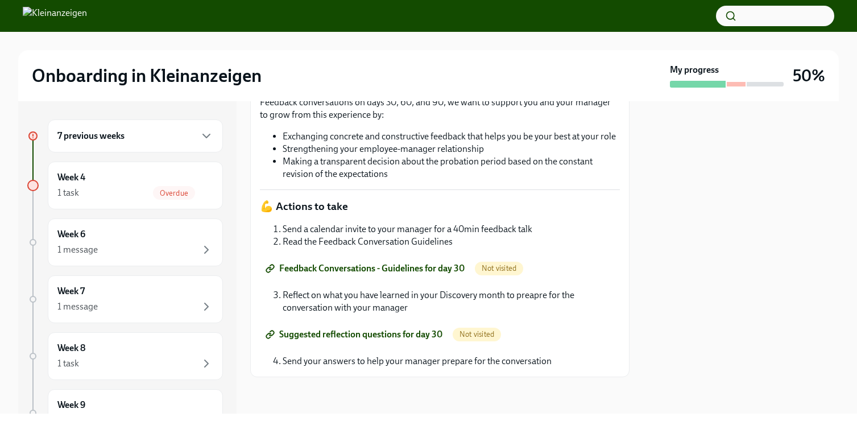  I want to click on a: Week 81 task, so click(125, 356).